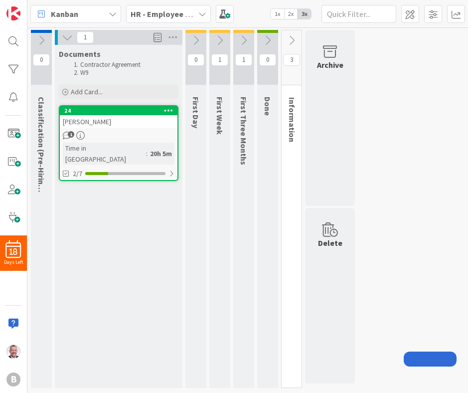 This screenshot has width=468, height=393. What do you see at coordinates (13, 13) in the screenshot?
I see `img: Visit kanbanzone.com` at bounding box center [13, 13].